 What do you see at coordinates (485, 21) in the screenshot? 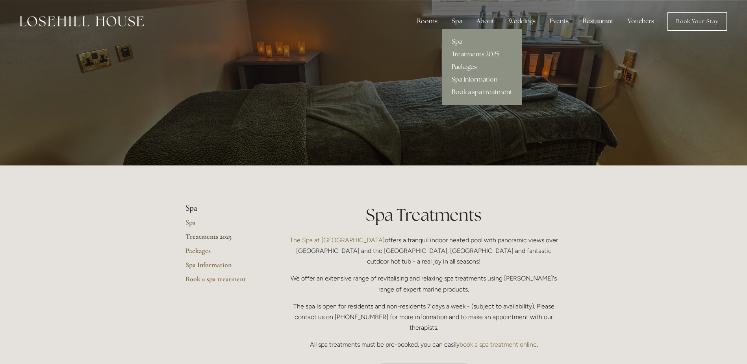
I see `div: About` at bounding box center [485, 21].